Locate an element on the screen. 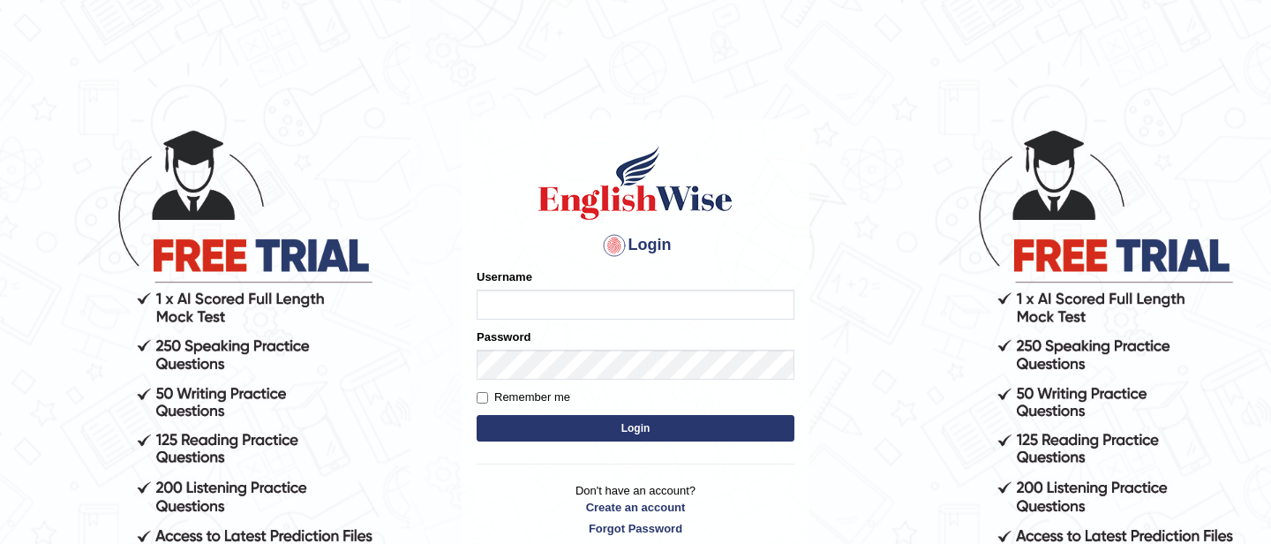  p: Don't have an account? is located at coordinates (636, 509).